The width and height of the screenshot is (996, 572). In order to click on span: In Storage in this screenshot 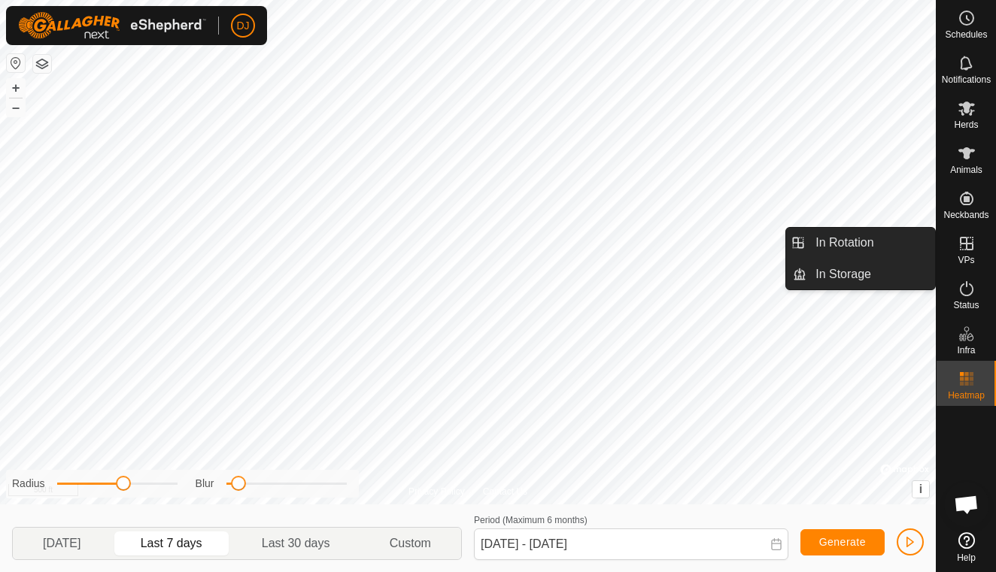, I will do `click(843, 274)`.